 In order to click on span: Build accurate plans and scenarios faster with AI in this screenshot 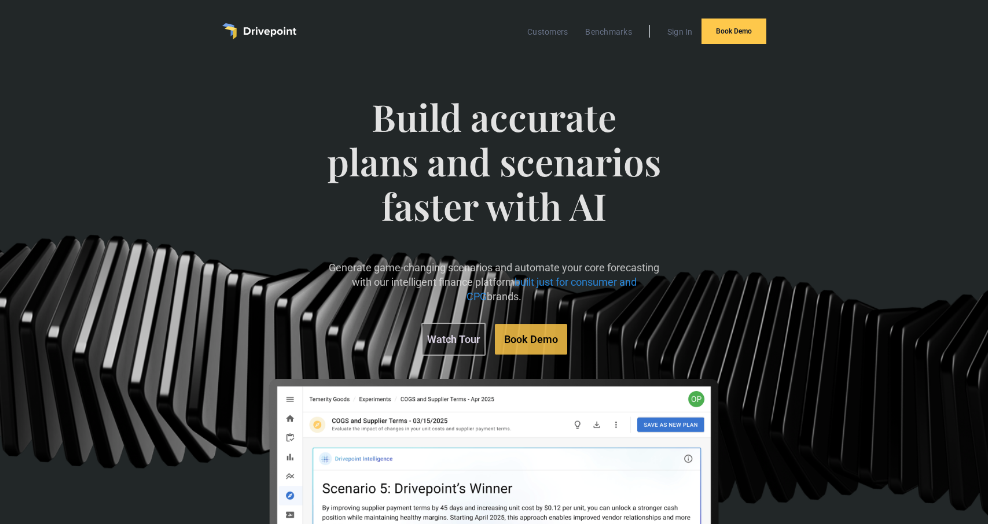, I will do `click(494, 173)`.